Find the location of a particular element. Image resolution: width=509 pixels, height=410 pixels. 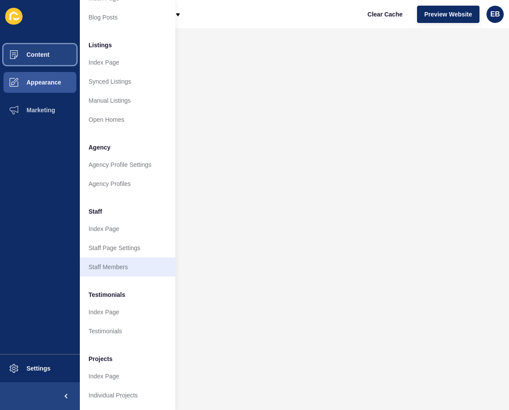

span: Testimonials is located at coordinates (107, 295).